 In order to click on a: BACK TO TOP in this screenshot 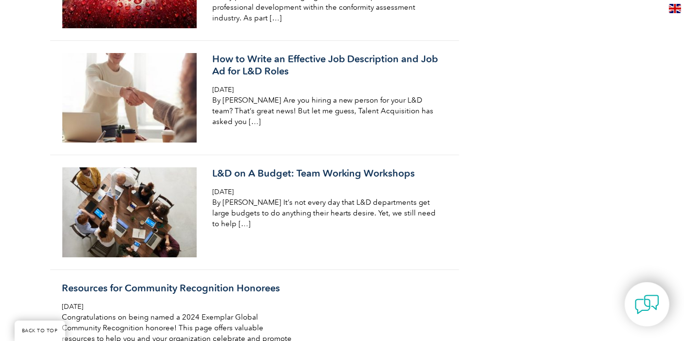, I will do `click(40, 331)`.